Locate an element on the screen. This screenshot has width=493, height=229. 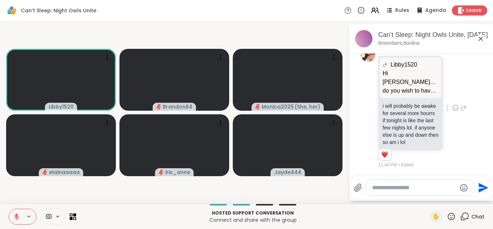
span: Agenda is located at coordinates (436, 10).